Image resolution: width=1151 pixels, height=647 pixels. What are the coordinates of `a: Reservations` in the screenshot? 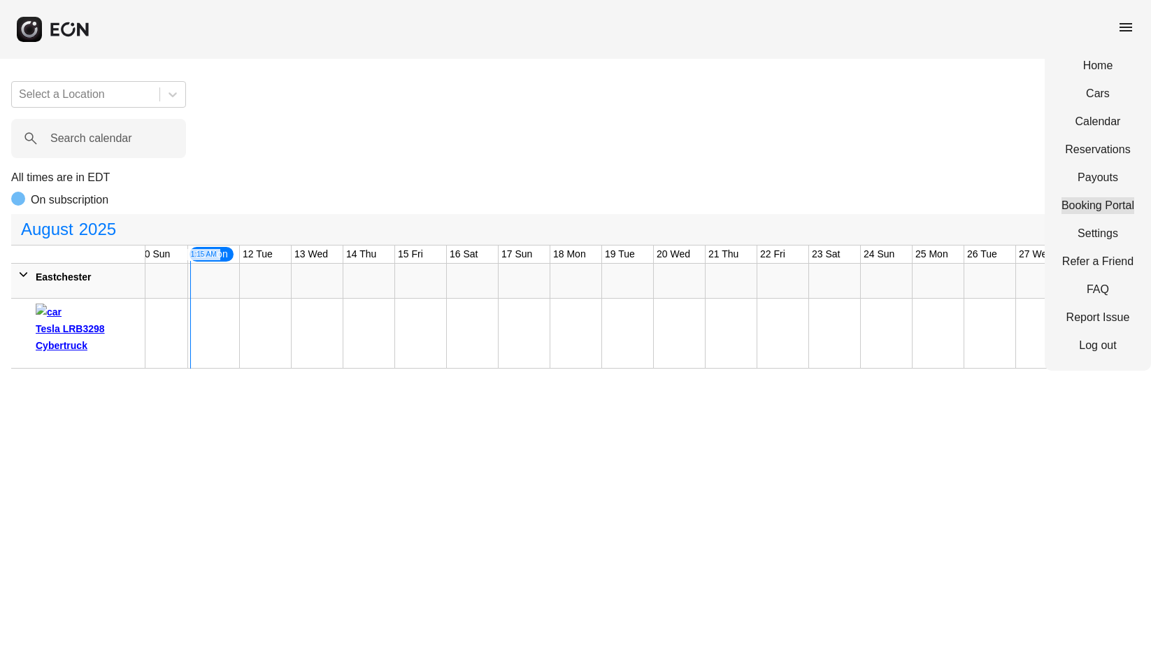 It's located at (1098, 150).